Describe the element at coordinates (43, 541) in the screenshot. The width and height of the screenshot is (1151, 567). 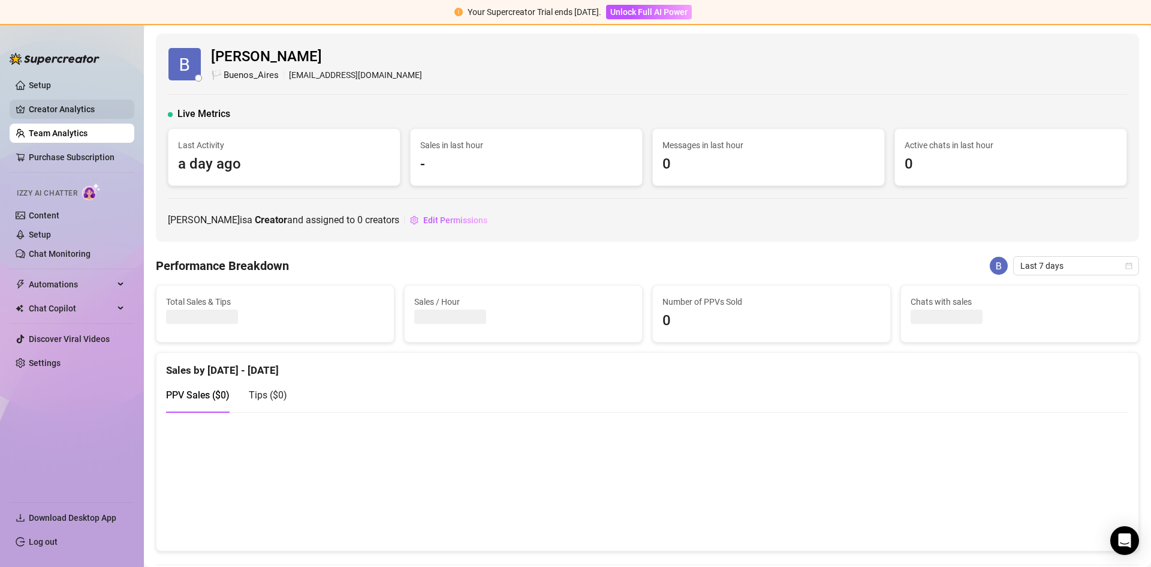
I see `a: Log out` at that location.